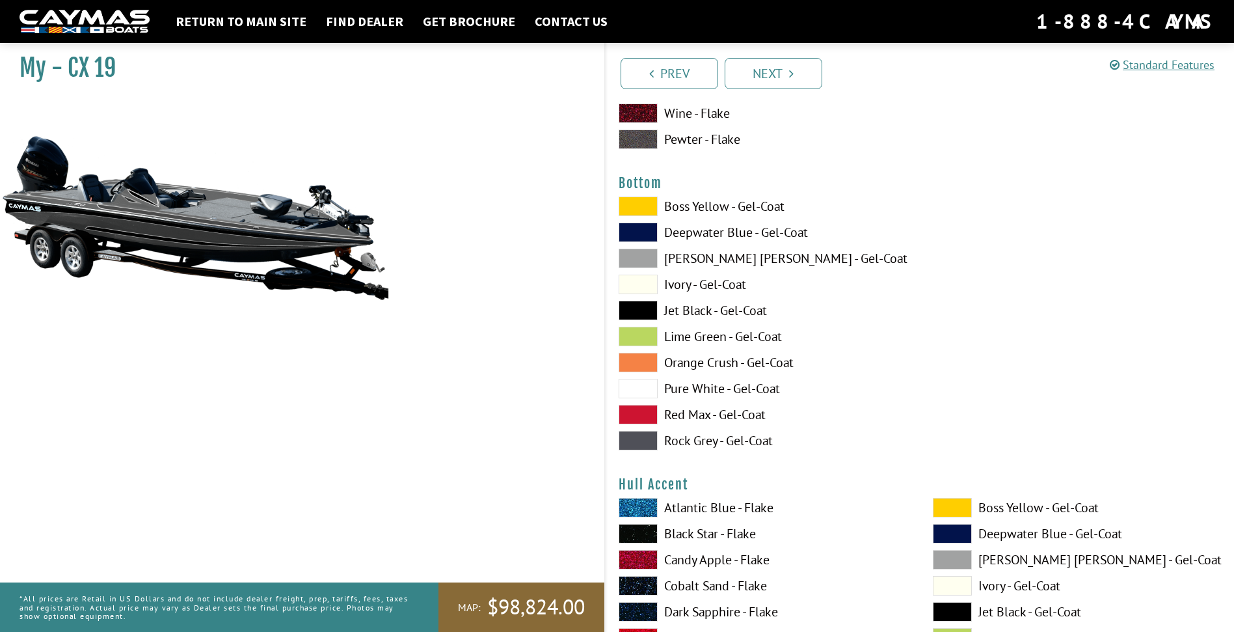  Describe the element at coordinates (1162, 64) in the screenshot. I see `a: Standard Features` at that location.